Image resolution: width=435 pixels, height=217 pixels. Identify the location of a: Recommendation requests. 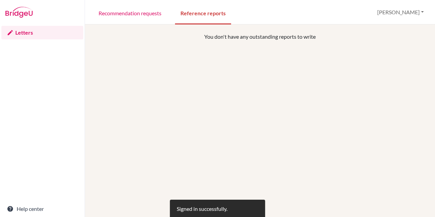
(130, 13).